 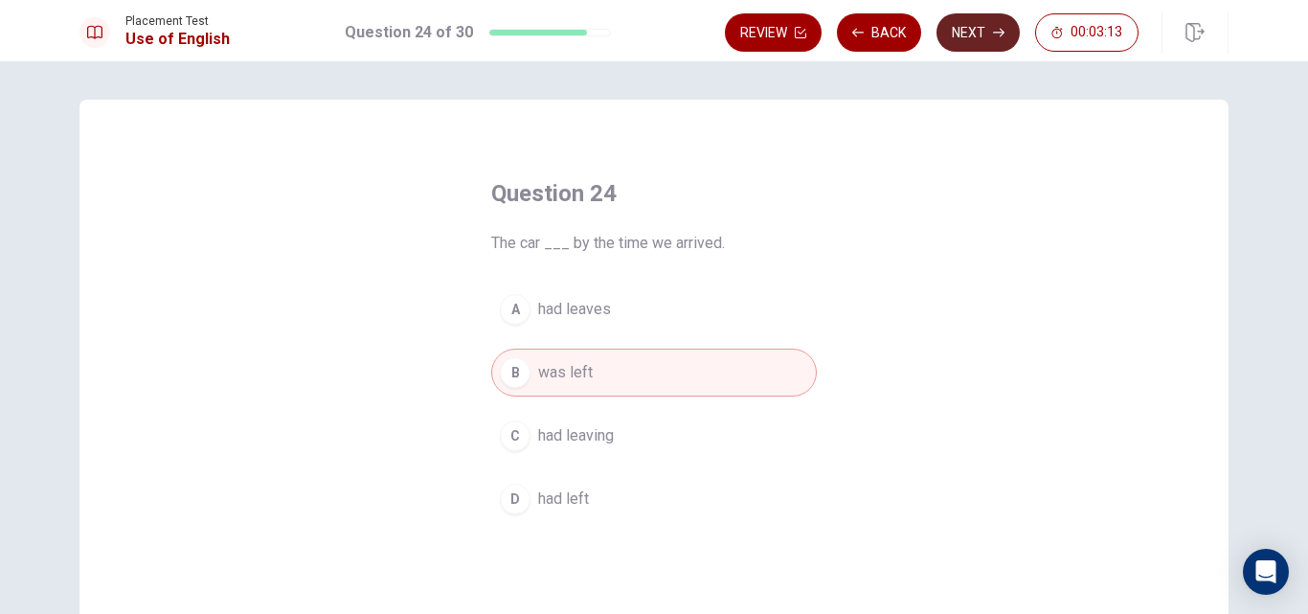 I want to click on div: D, so click(x=515, y=499).